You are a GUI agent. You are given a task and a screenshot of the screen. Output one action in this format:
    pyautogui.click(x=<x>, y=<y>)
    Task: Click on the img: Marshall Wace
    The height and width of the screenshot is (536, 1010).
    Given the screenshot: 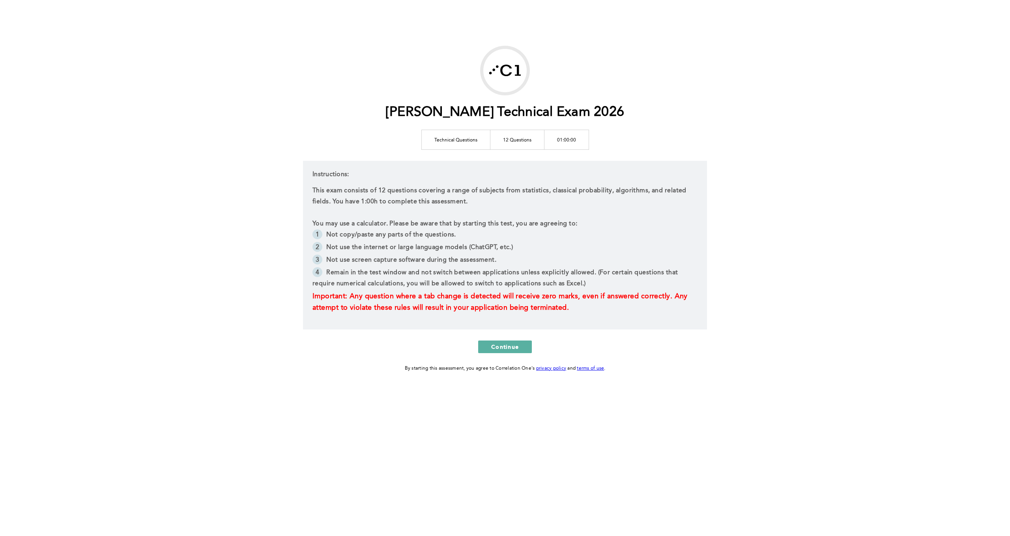 What is the action you would take?
    pyautogui.click(x=505, y=71)
    